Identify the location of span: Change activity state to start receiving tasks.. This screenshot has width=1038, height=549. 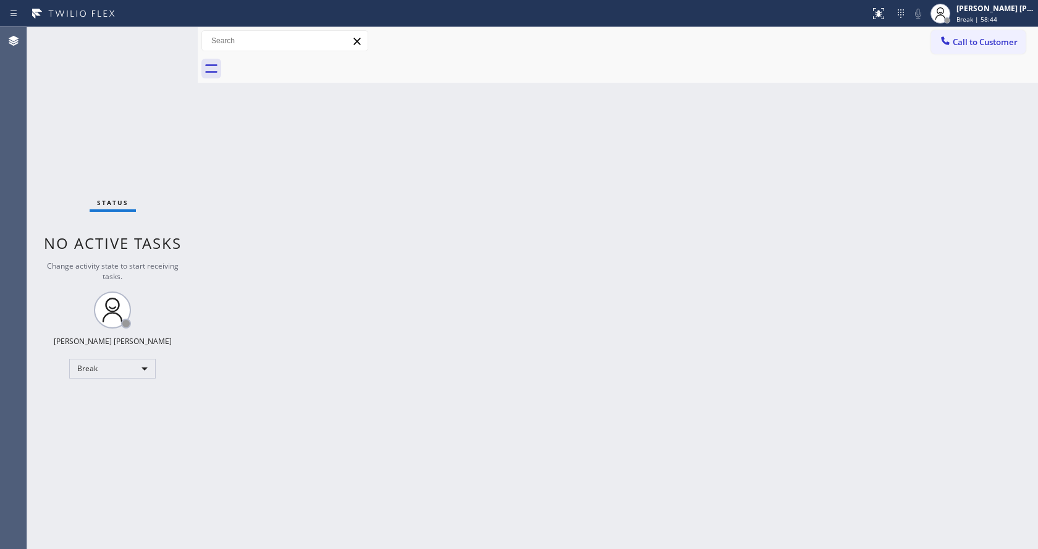
(112, 271).